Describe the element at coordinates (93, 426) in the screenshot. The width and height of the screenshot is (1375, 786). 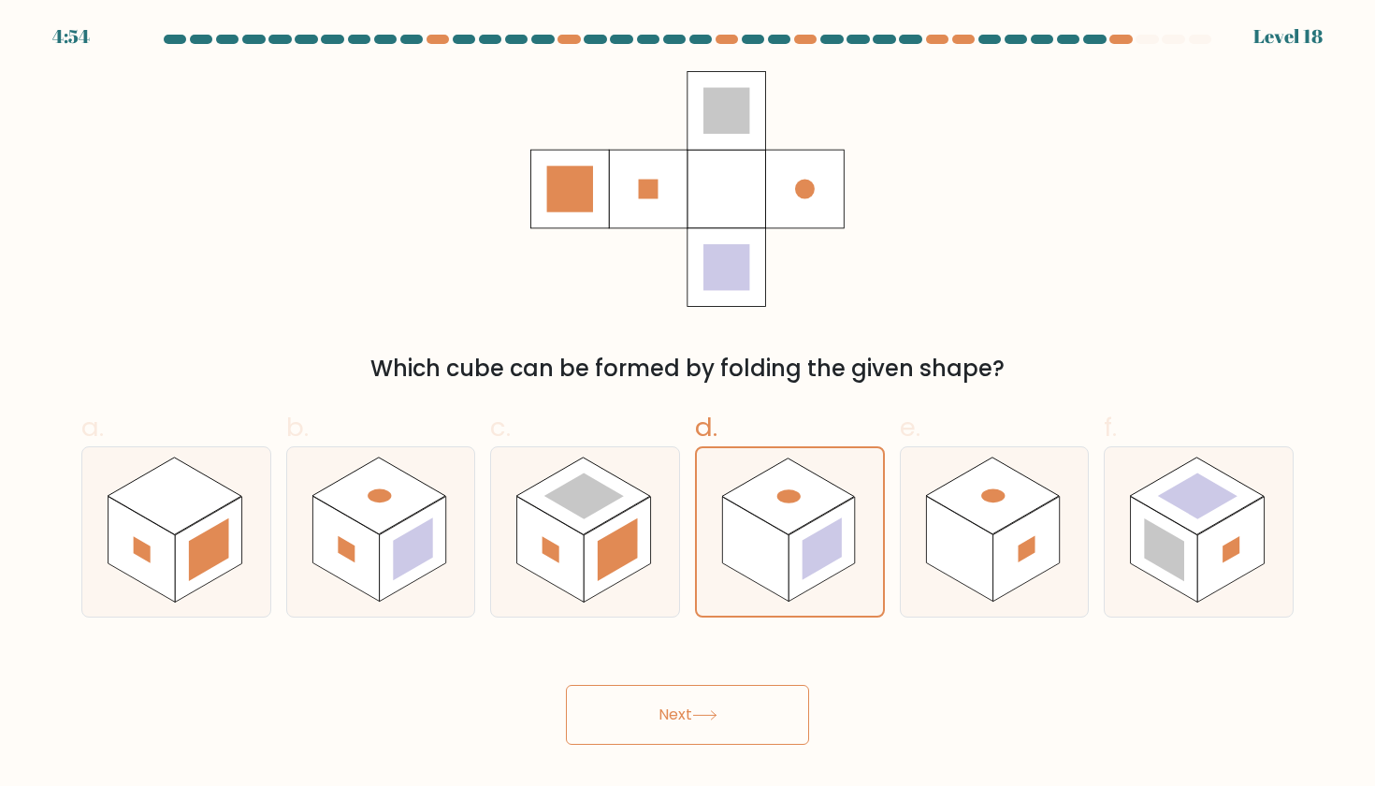
I see `span: a.` at that location.